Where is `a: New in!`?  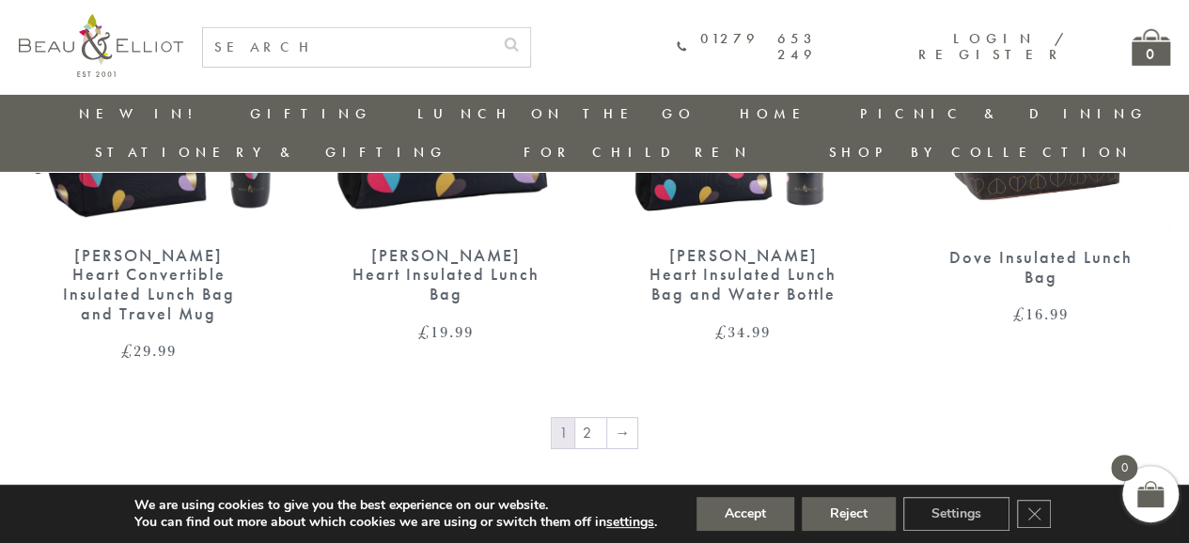 a: New in! is located at coordinates (142, 114).